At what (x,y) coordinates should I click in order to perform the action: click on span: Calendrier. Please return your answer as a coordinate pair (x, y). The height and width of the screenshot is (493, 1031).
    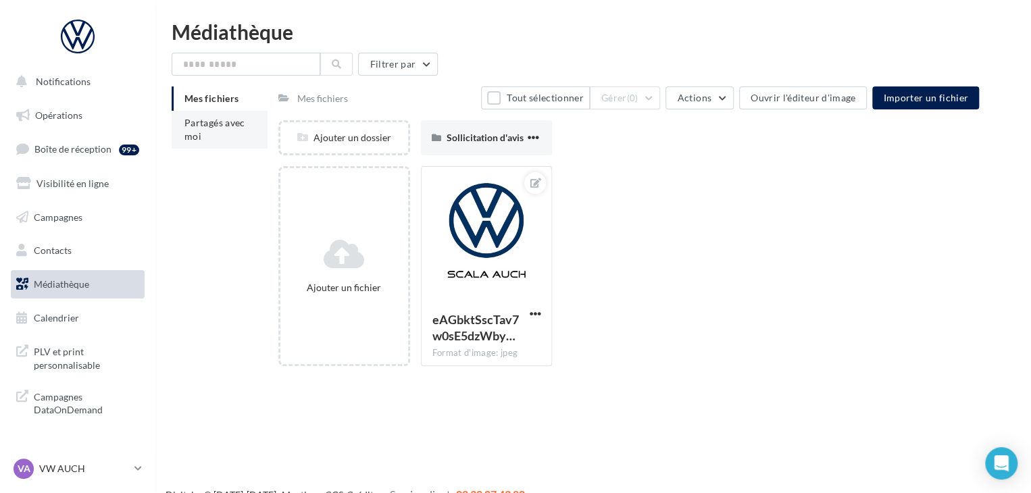
    Looking at the image, I should click on (56, 317).